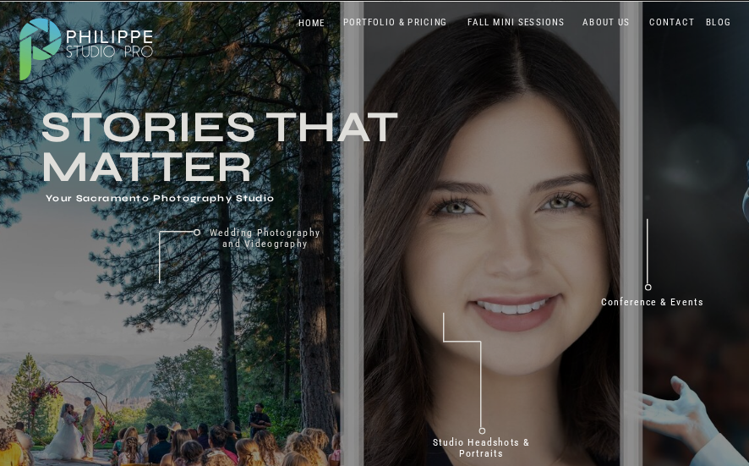  I want to click on nav: BLOG, so click(718, 23).